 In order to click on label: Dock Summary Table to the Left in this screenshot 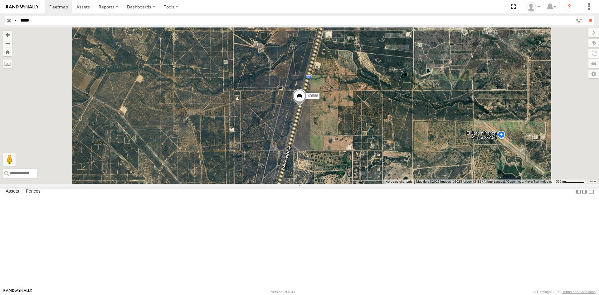, I will do `click(578, 191)`.